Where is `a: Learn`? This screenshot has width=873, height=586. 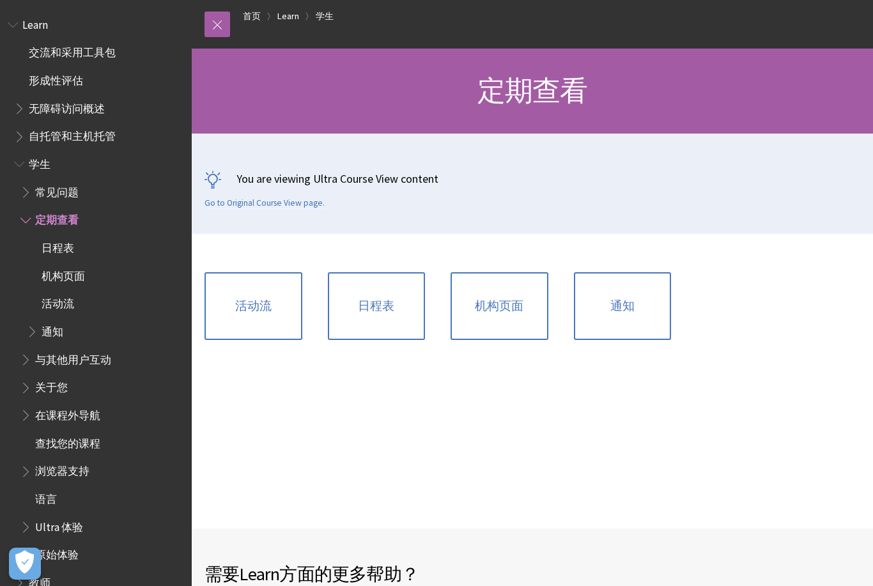
a: Learn is located at coordinates (288, 16).